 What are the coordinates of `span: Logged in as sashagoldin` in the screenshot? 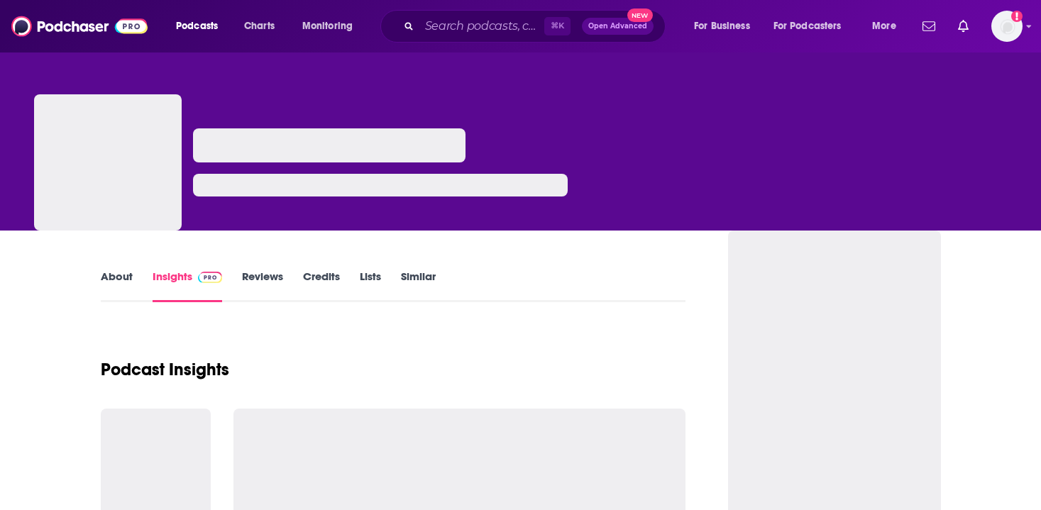 It's located at (1006, 26).